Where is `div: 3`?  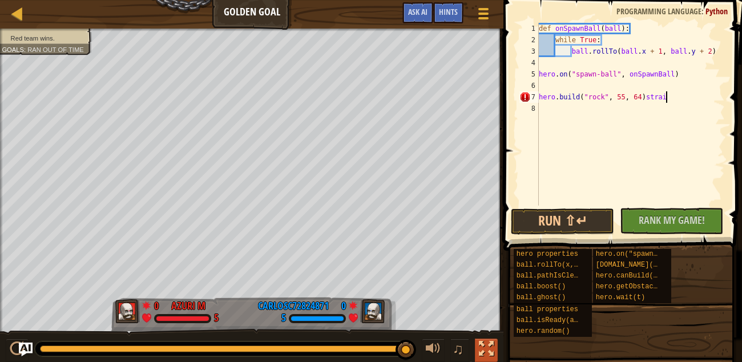 div: 3 is located at coordinates (529, 51).